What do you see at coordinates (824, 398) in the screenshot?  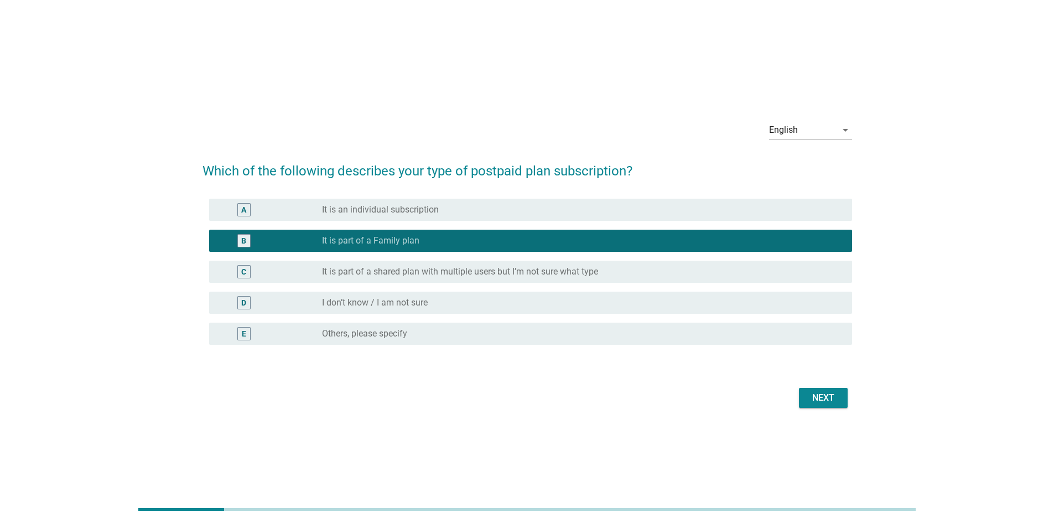 I see `button: Next` at bounding box center [824, 398].